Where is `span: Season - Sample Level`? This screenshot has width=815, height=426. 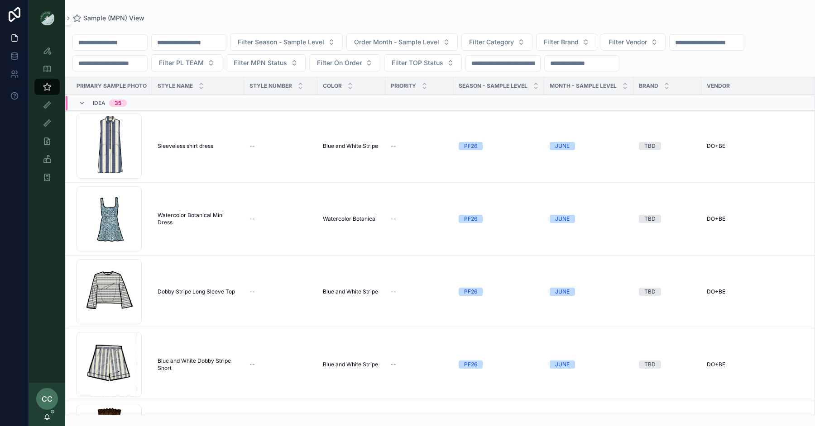 span: Season - Sample Level is located at coordinates (493, 86).